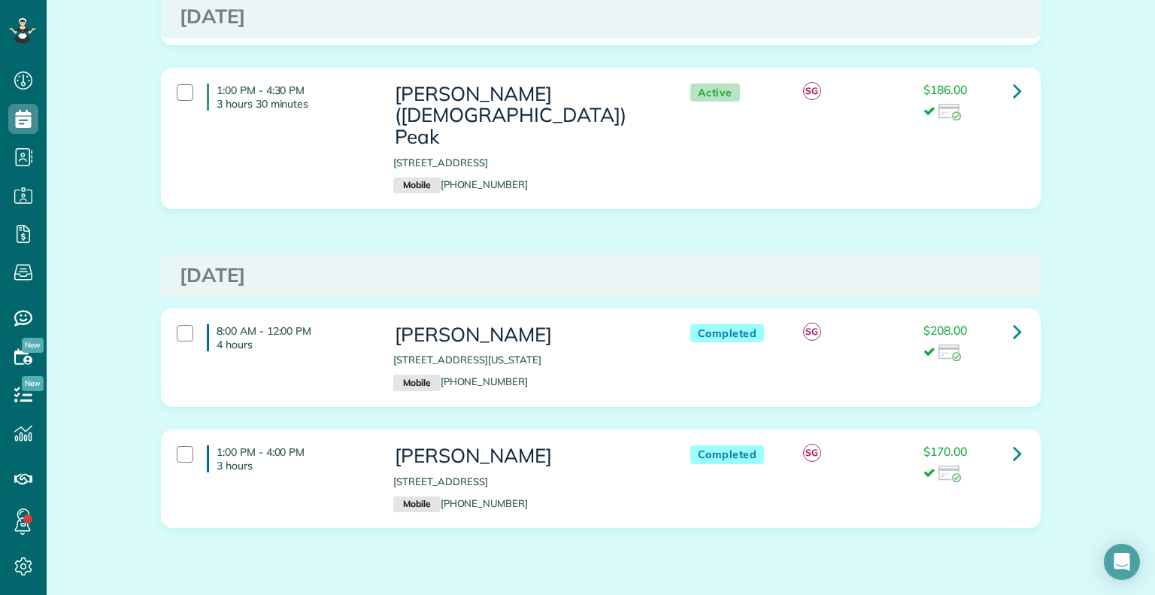  I want to click on span: $170.00, so click(945, 451).